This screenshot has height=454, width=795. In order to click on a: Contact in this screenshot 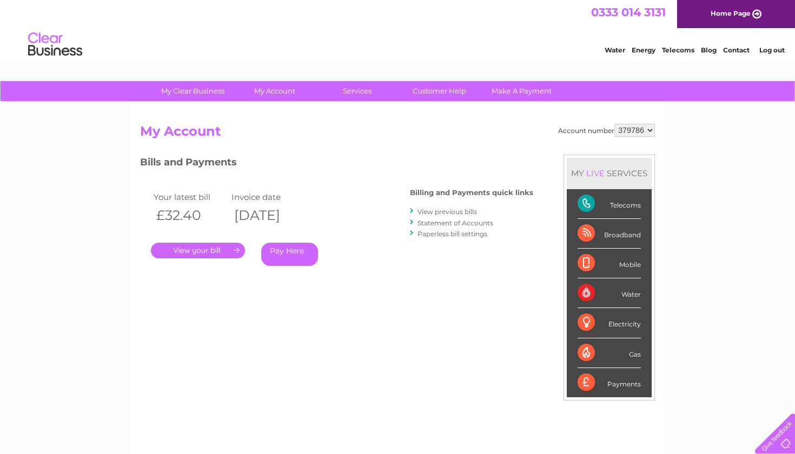, I will do `click(736, 50)`.